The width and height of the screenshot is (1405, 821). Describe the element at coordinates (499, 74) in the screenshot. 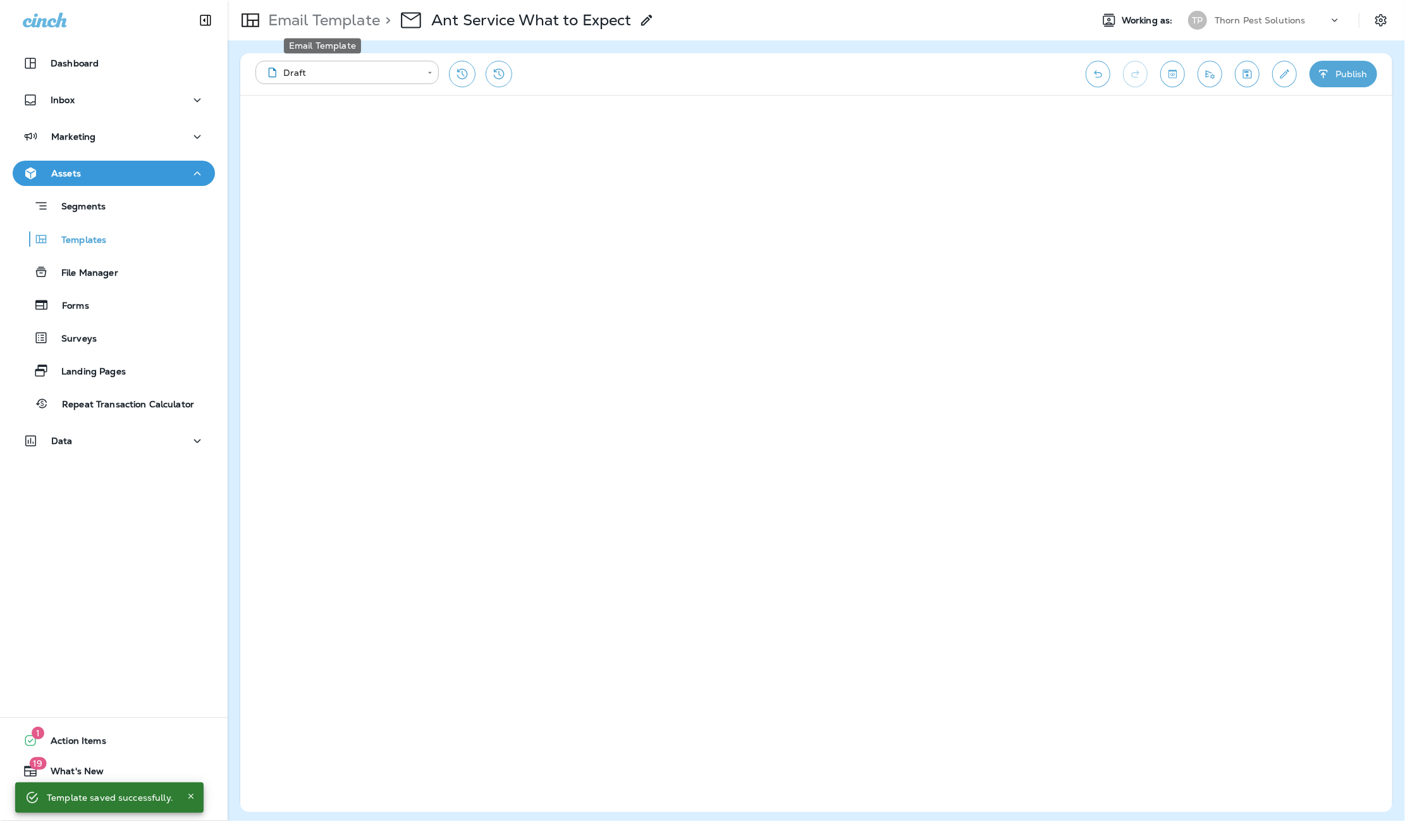

I see `button: View Changelog` at that location.